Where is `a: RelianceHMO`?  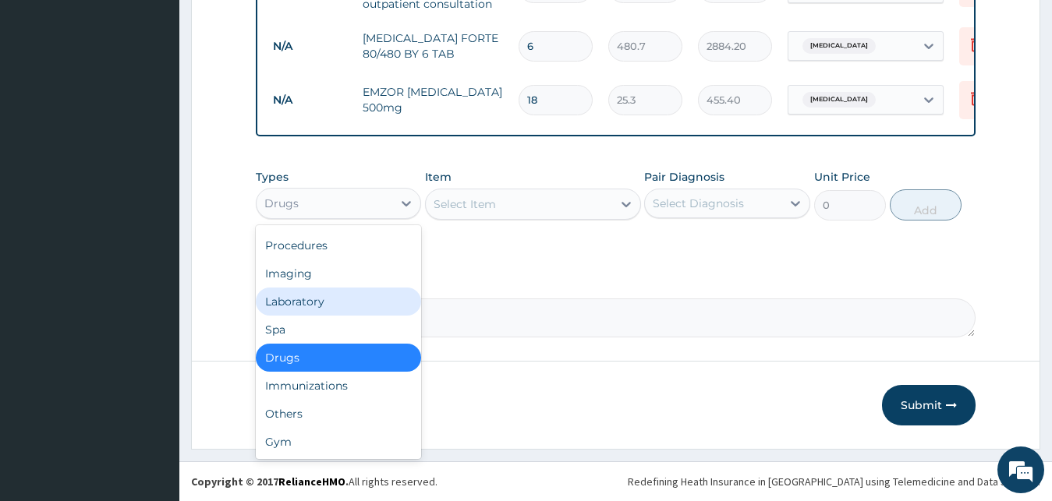
a: RelianceHMO is located at coordinates (312, 482).